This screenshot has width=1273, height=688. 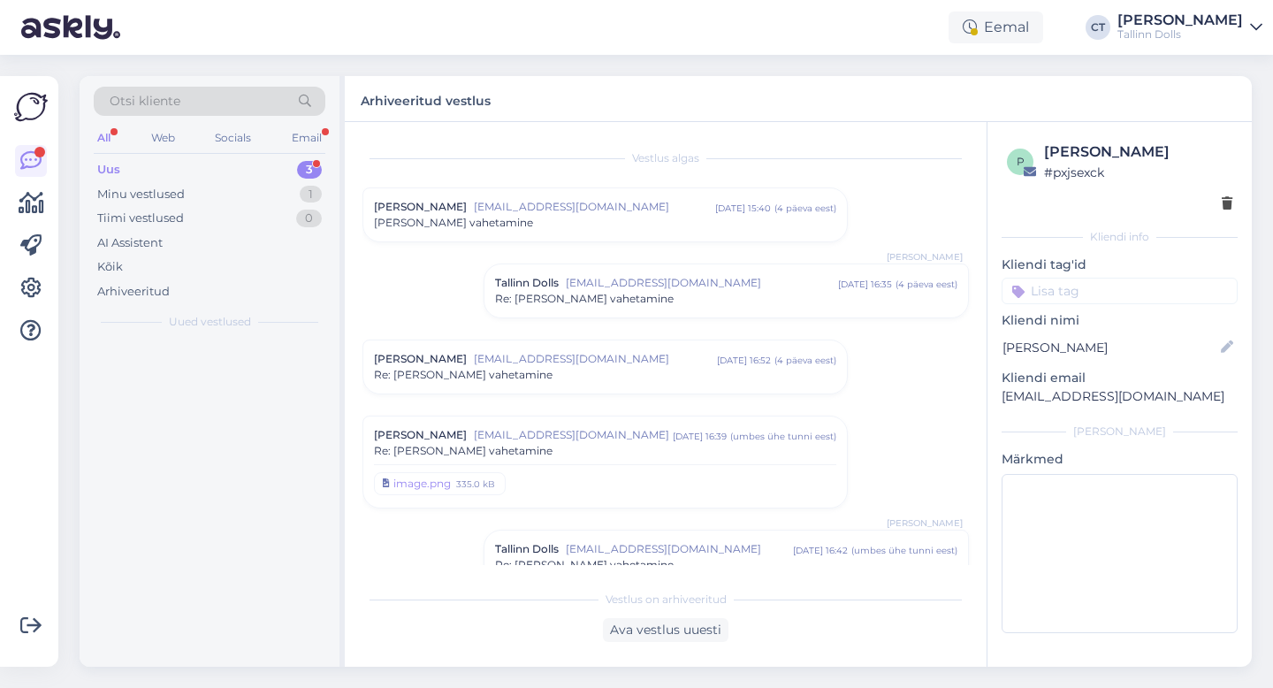 What do you see at coordinates (308, 218) in the screenshot?
I see `div: 0` at bounding box center [308, 218].